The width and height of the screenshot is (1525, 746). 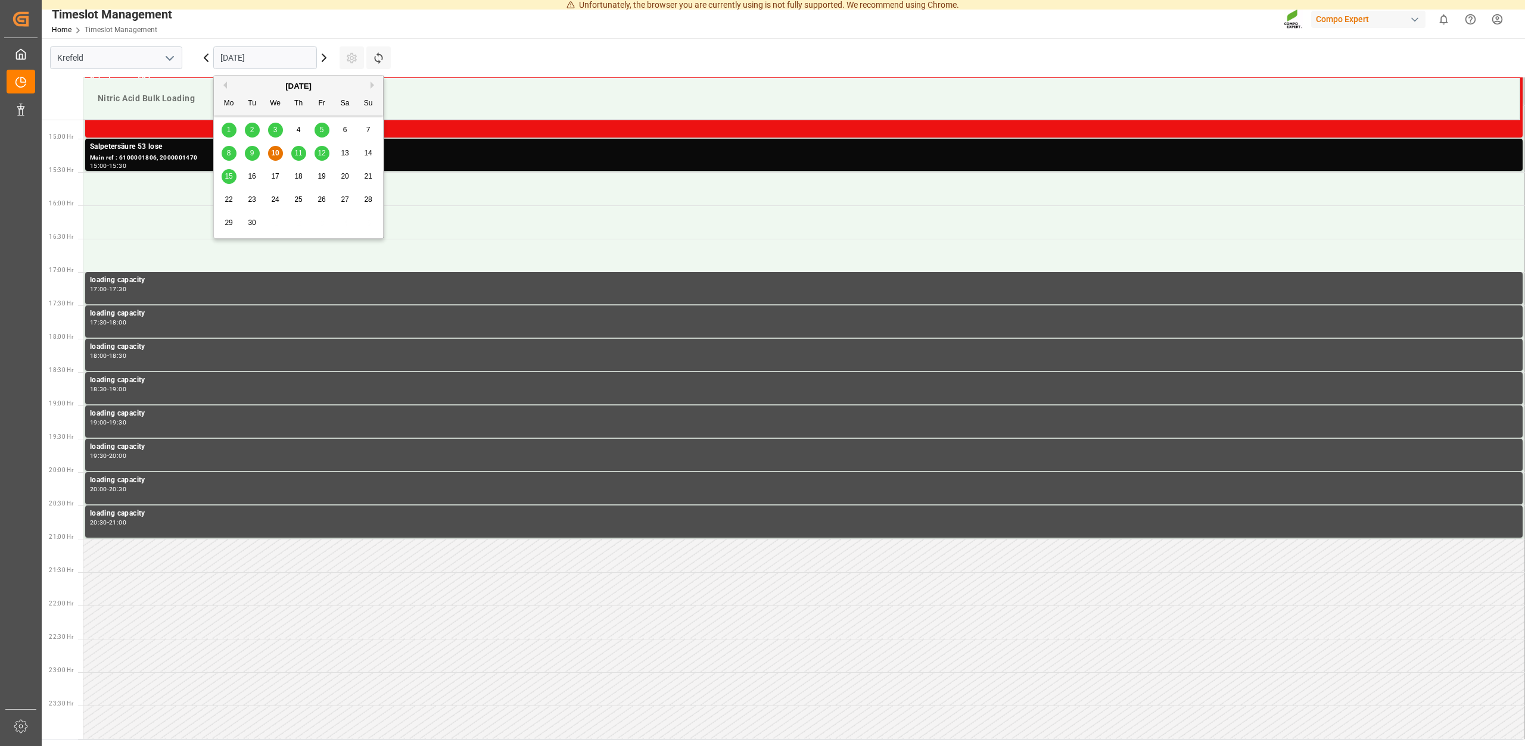 I want to click on img: Screenshot%202023-09-29%20at%2010.02.21.png_1712312052.png, so click(x=1293, y=19).